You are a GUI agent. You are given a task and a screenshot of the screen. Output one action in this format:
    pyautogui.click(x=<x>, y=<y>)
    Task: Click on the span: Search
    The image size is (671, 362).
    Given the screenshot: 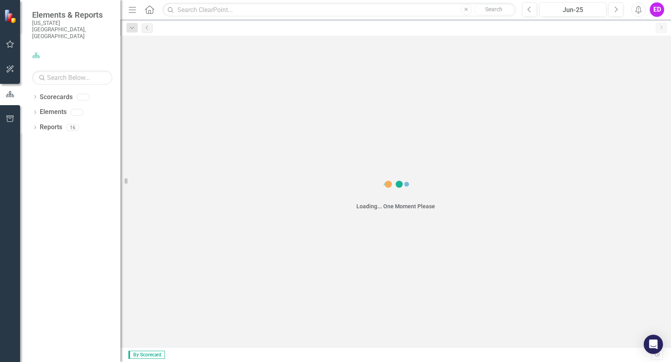 What is the action you would take?
    pyautogui.click(x=494, y=9)
    